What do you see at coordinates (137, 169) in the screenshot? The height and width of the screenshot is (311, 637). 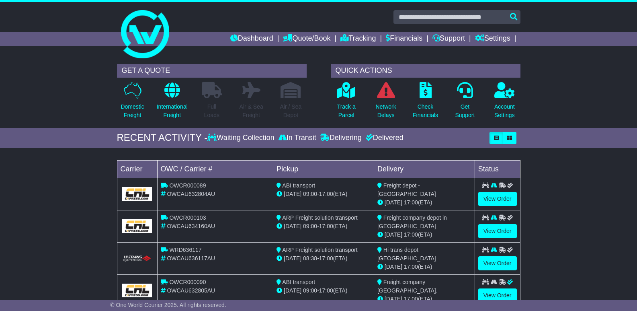 I see `td: Carrier` at bounding box center [137, 169].